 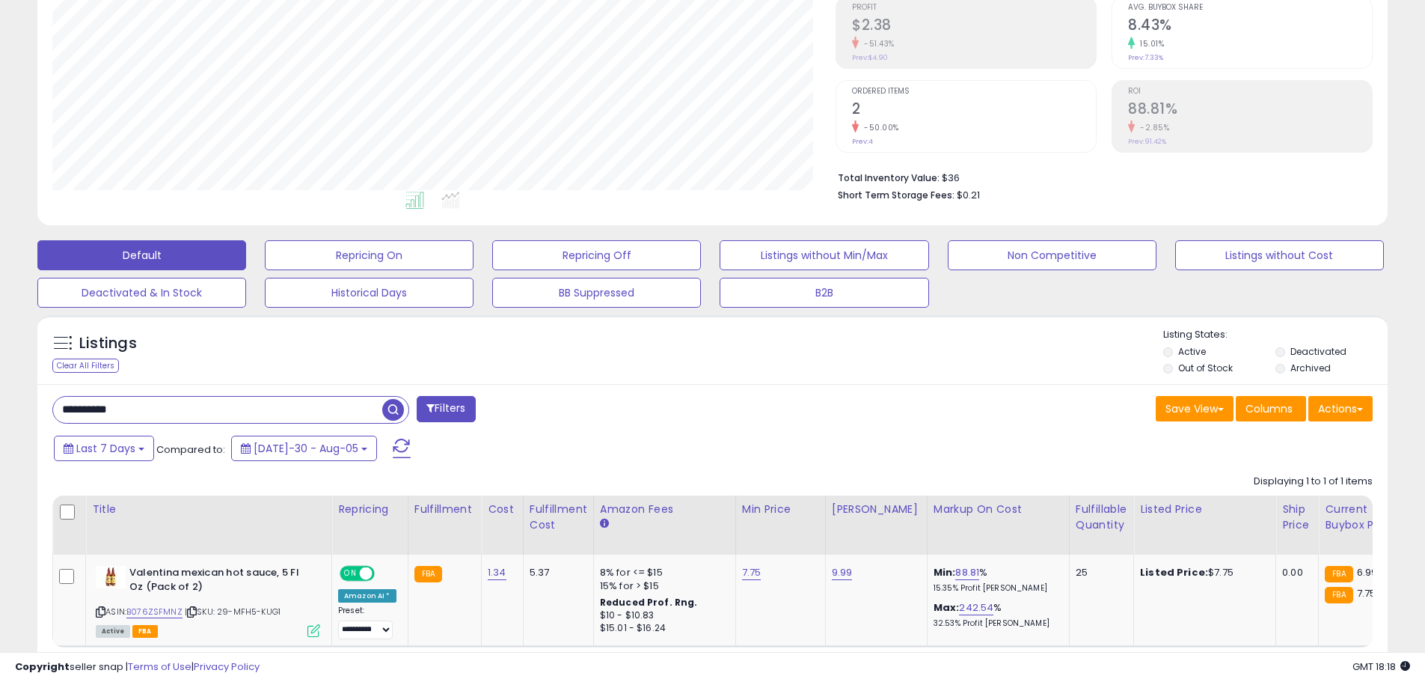 I want to click on button: Actions, so click(x=1341, y=409).